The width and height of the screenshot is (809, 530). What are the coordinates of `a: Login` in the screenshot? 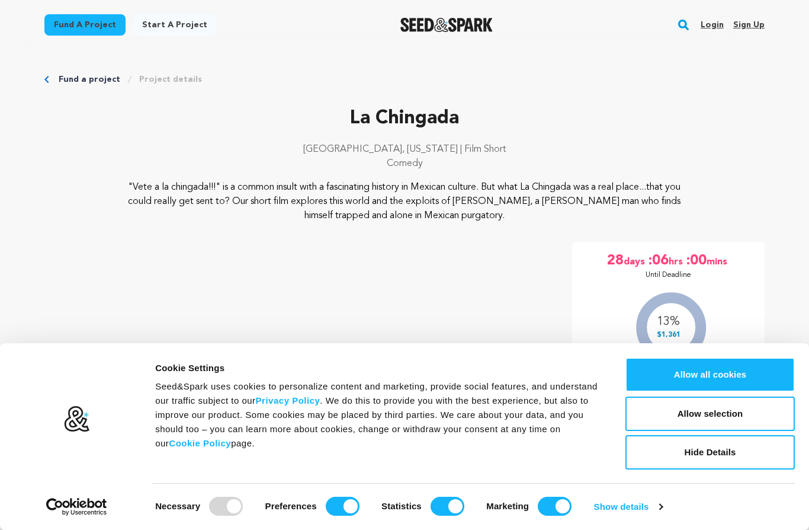 It's located at (712, 25).